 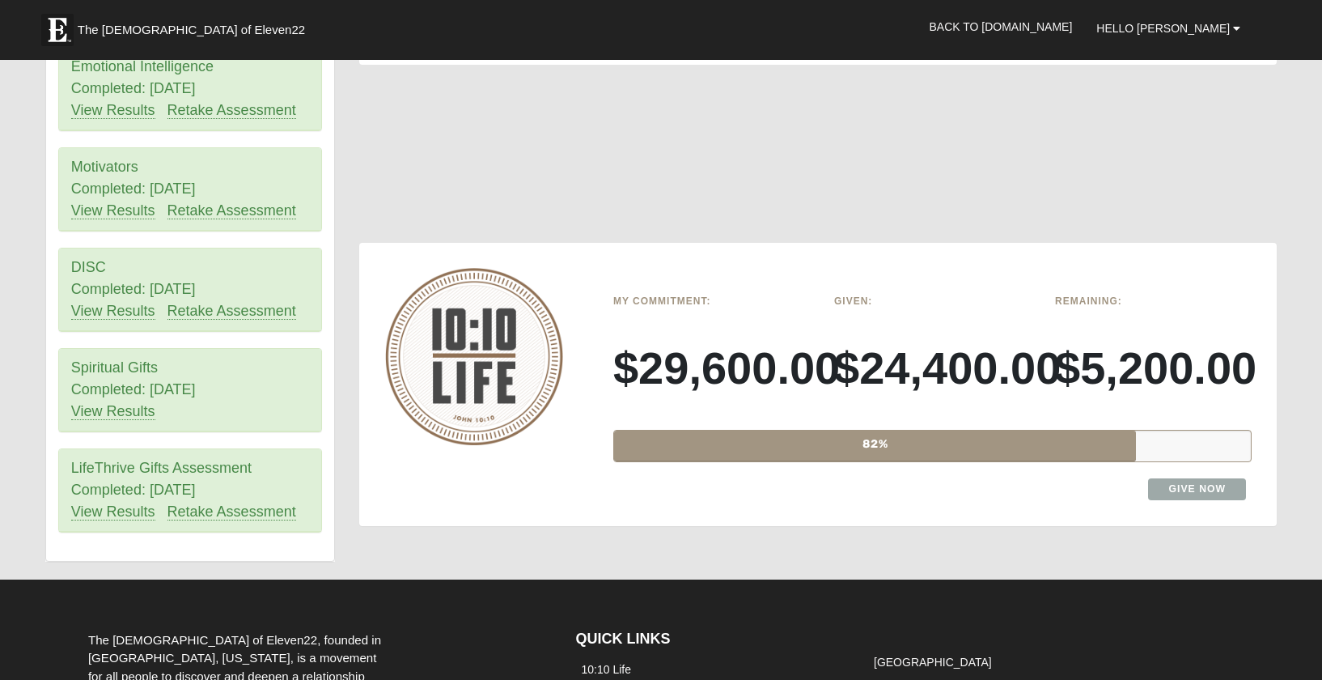 What do you see at coordinates (57, 30) in the screenshot?
I see `img: Eleven22 logo` at bounding box center [57, 30].